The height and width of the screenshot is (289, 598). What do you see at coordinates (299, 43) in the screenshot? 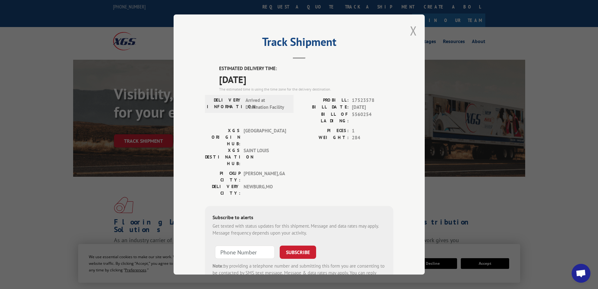
I see `h2: Track Shipment` at bounding box center [299, 43].